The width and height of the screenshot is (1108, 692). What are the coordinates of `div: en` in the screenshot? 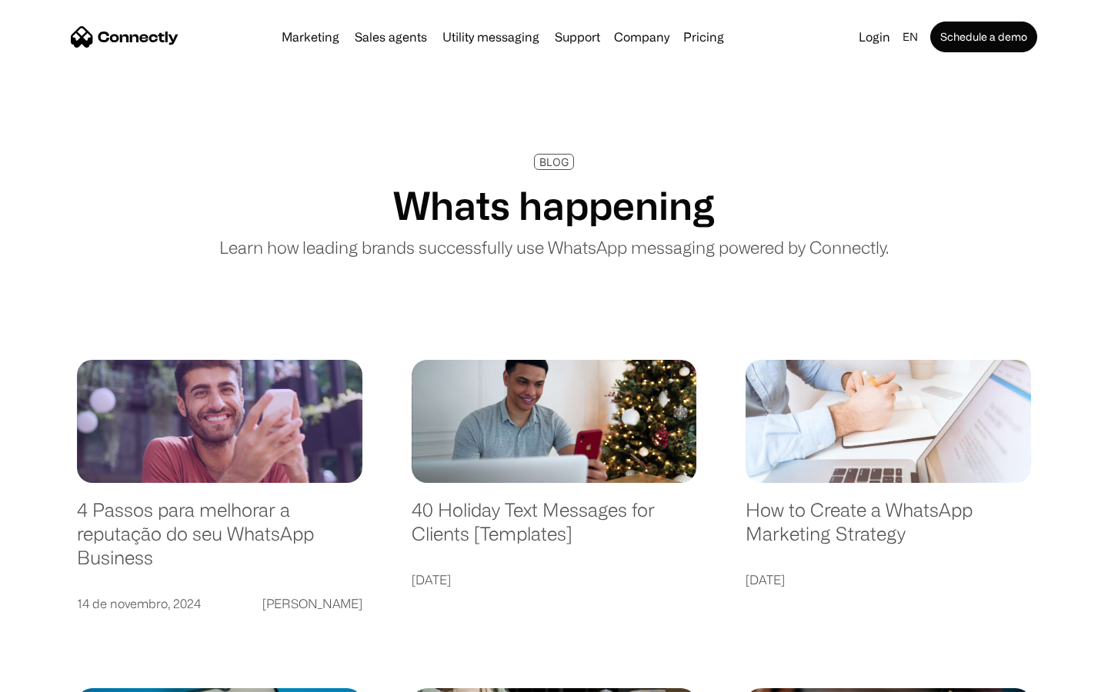 It's located at (910, 37).